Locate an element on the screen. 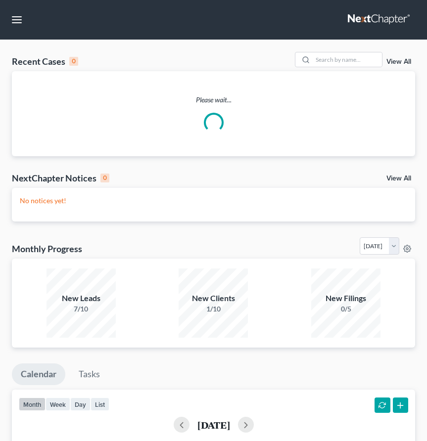 The image size is (427, 441). div: 0/5 is located at coordinates (346, 309).